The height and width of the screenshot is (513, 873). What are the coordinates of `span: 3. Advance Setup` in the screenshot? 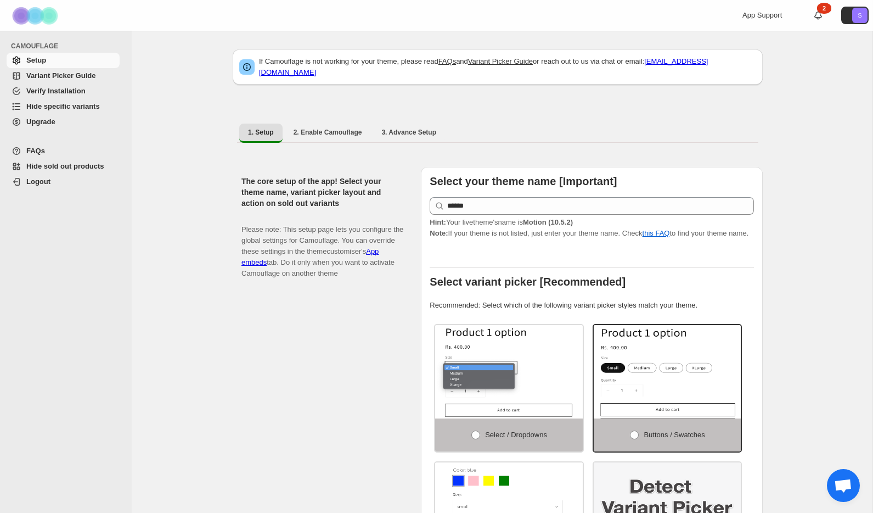 It's located at (409, 132).